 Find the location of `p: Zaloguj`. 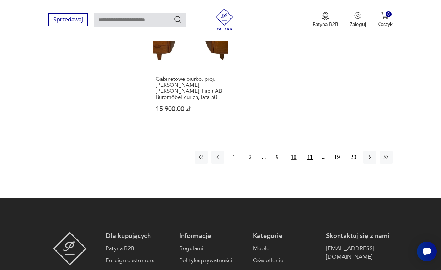

p: Zaloguj is located at coordinates (358, 24).